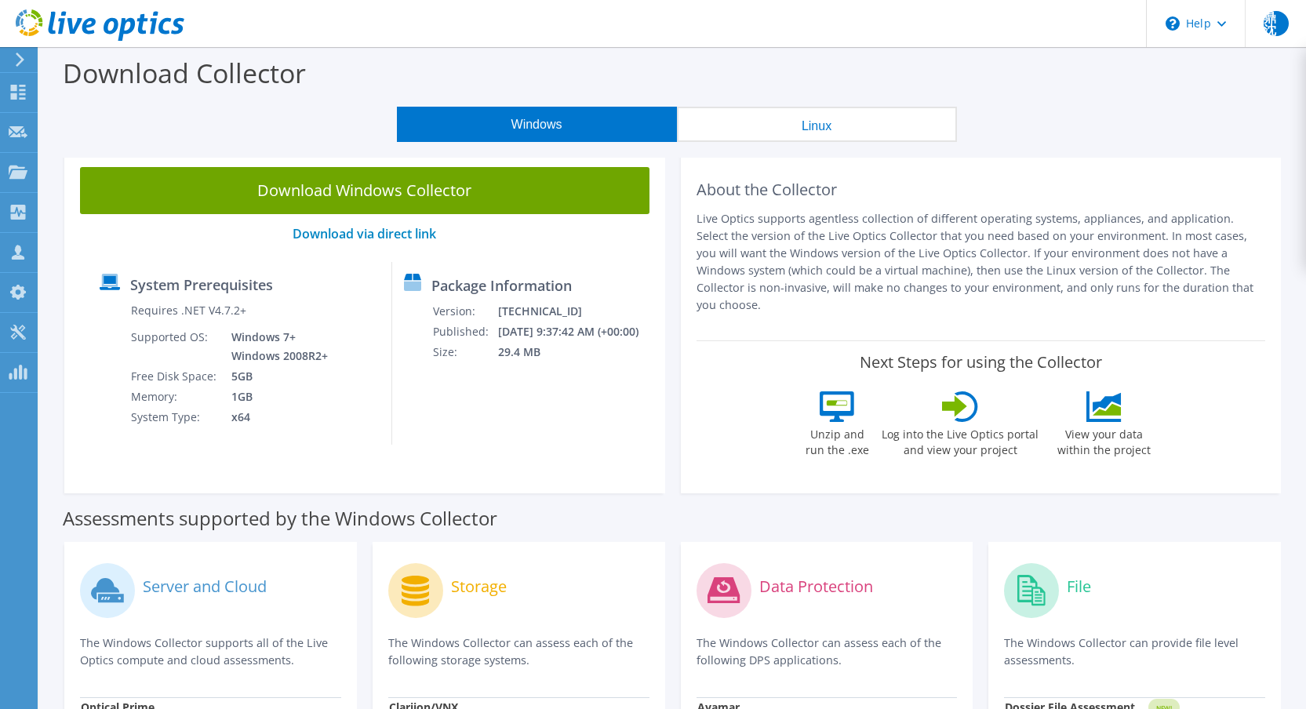  What do you see at coordinates (1104, 440) in the screenshot?
I see `label: View your data within the project` at bounding box center [1104, 440].